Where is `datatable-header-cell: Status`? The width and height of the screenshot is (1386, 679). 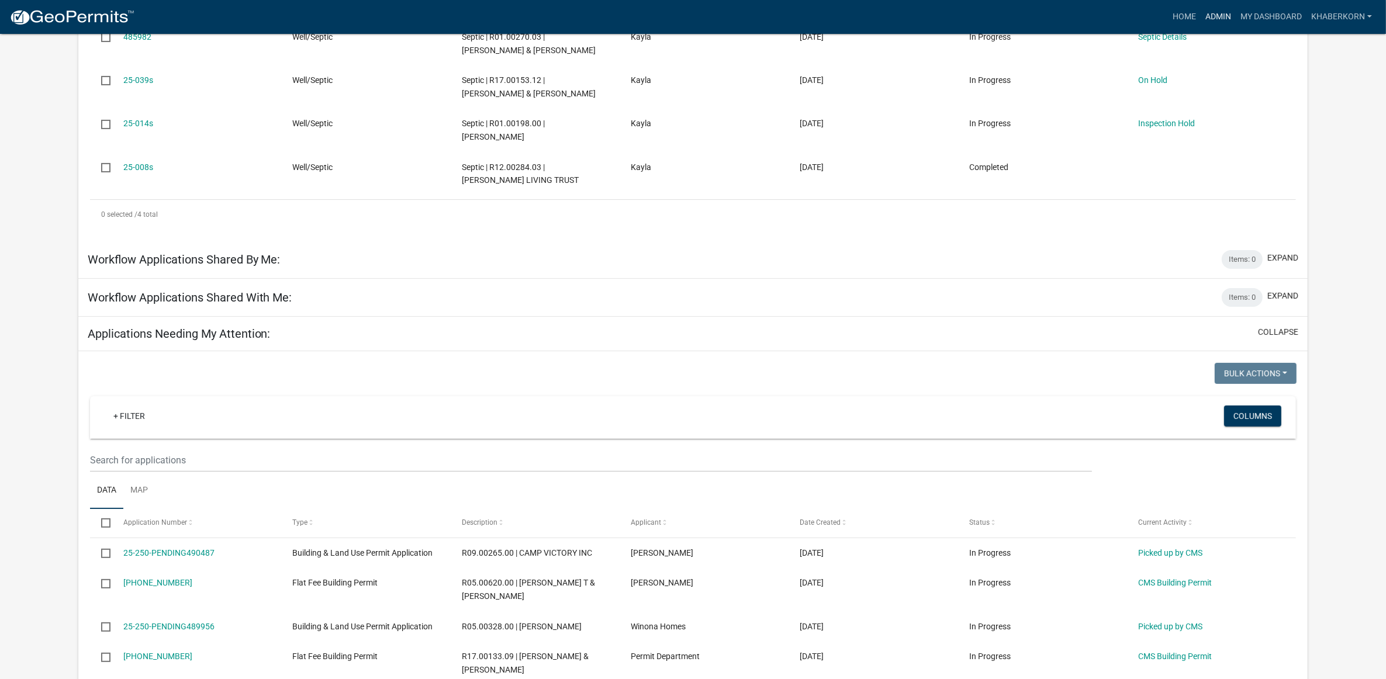 datatable-header-cell: Status is located at coordinates (1042, 523).